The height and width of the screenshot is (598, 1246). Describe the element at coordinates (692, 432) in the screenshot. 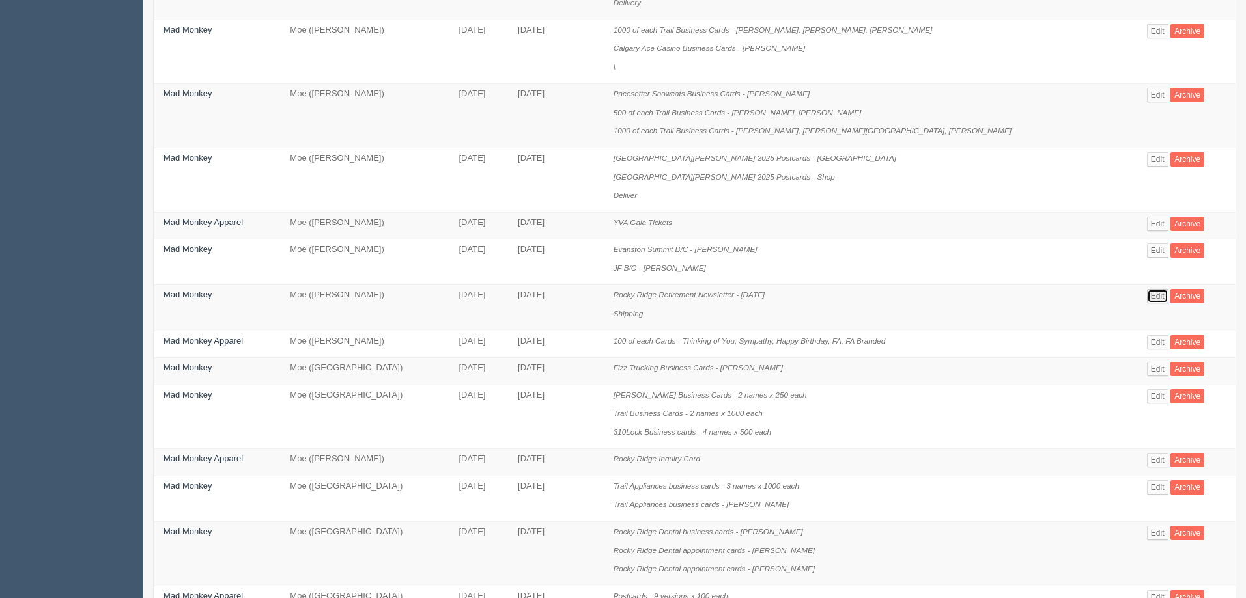

I see `i: 310Lock Business cards - 4 names x 500 each` at that location.